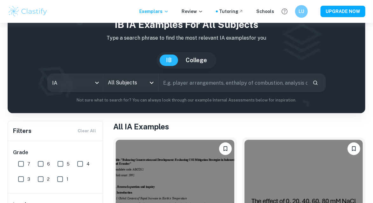  Describe the element at coordinates (75, 83) in the screenshot. I see `div: IA` at that location.